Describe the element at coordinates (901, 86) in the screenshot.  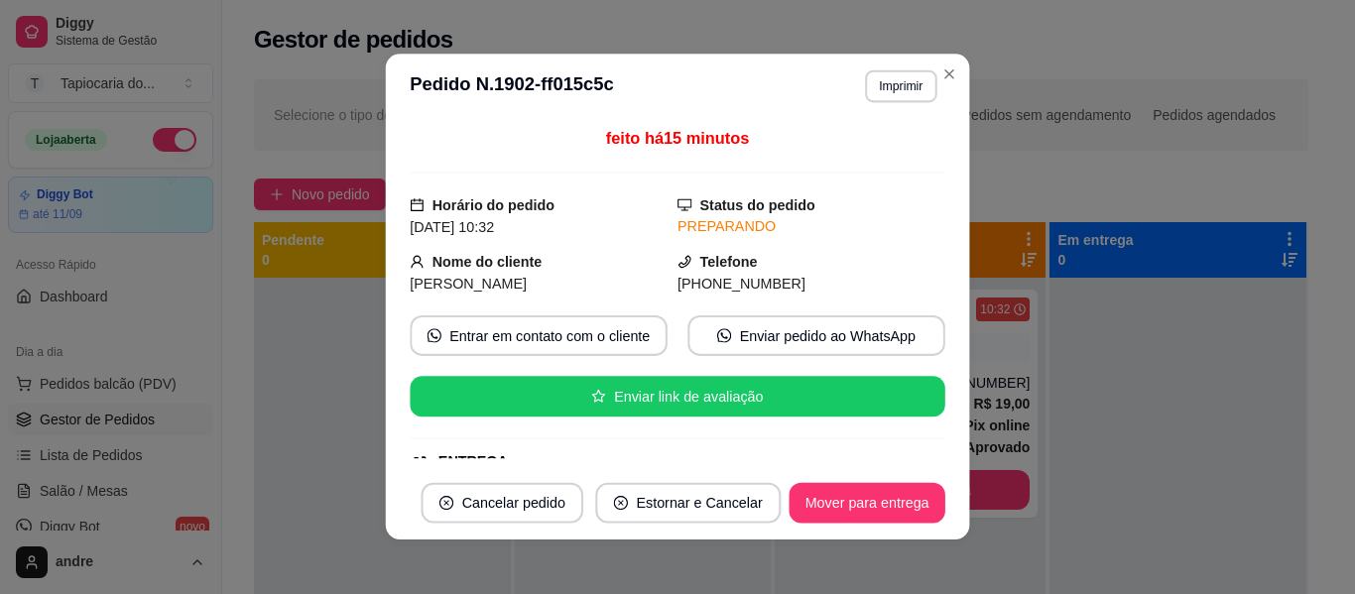
I see `button: Imprimir` at that location.